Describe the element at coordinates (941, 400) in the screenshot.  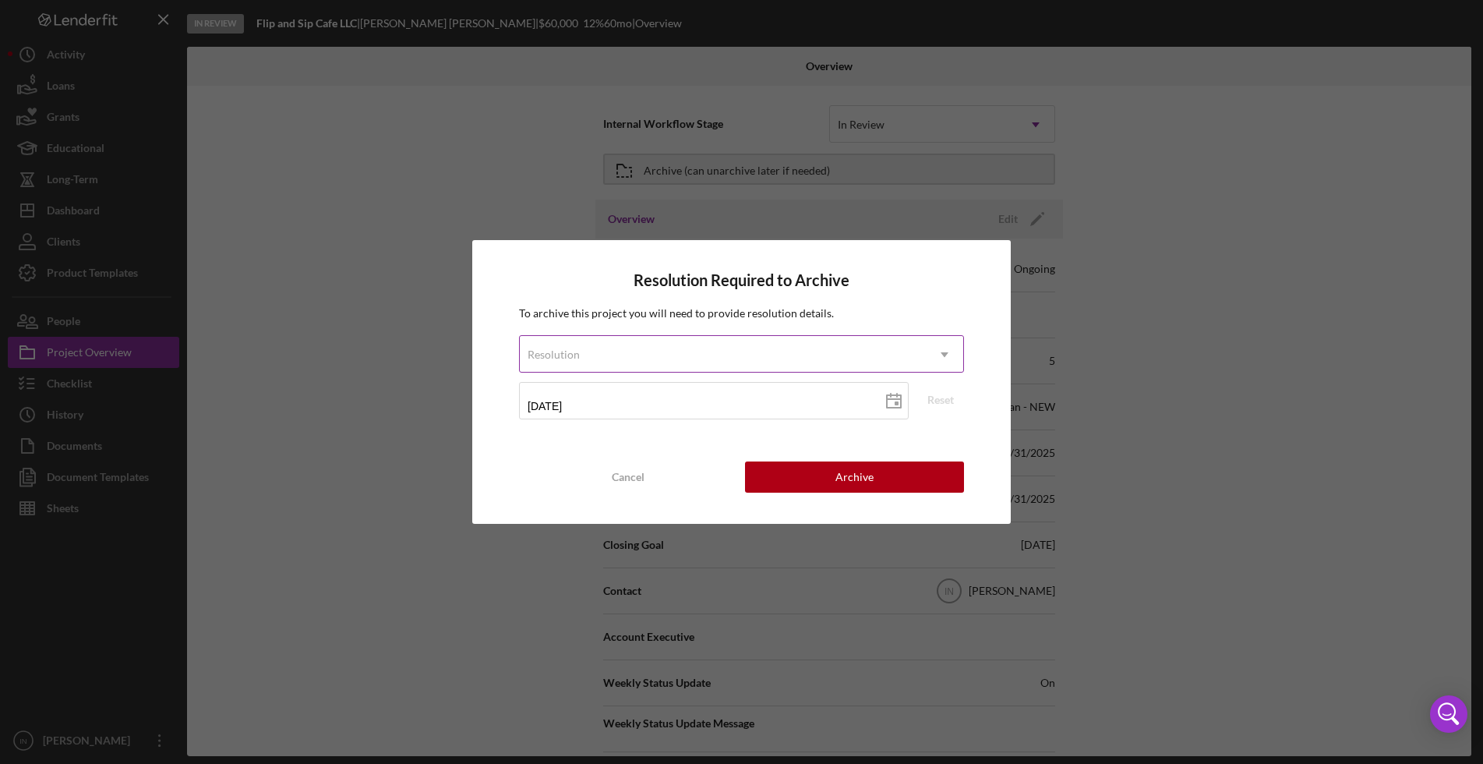
I see `button: Reset` at that location.